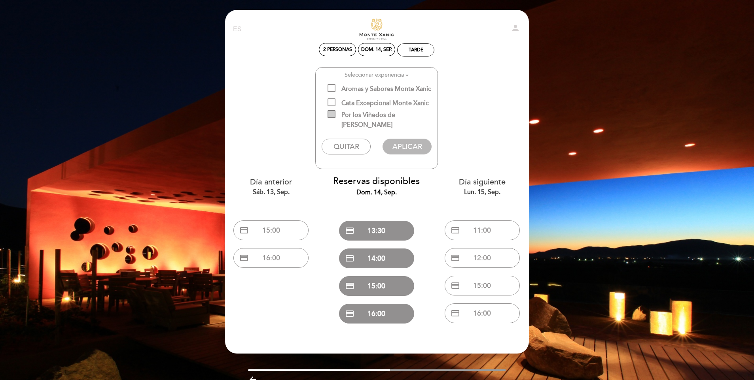 This screenshot has height=380, width=754. I want to click on div: Día siguiente, so click(482, 187).